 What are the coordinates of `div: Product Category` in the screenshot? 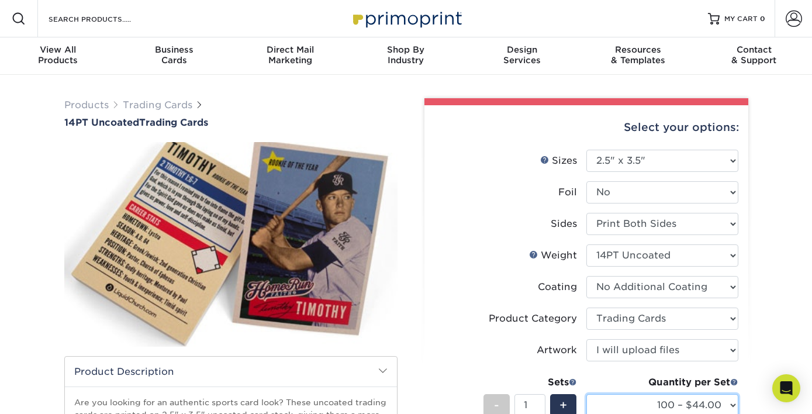 It's located at (532, 318).